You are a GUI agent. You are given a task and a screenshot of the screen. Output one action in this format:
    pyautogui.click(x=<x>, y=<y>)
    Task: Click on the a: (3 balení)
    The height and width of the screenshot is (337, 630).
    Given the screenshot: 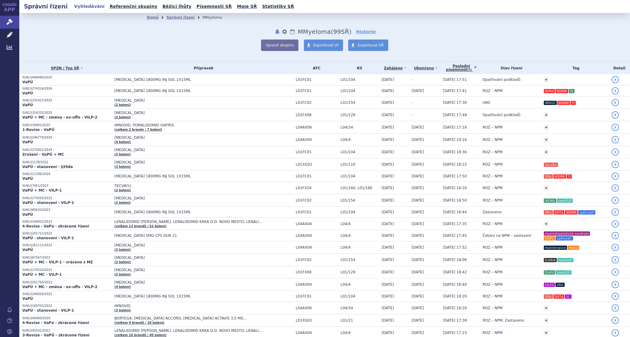 What is the action you would take?
    pyautogui.click(x=123, y=310)
    